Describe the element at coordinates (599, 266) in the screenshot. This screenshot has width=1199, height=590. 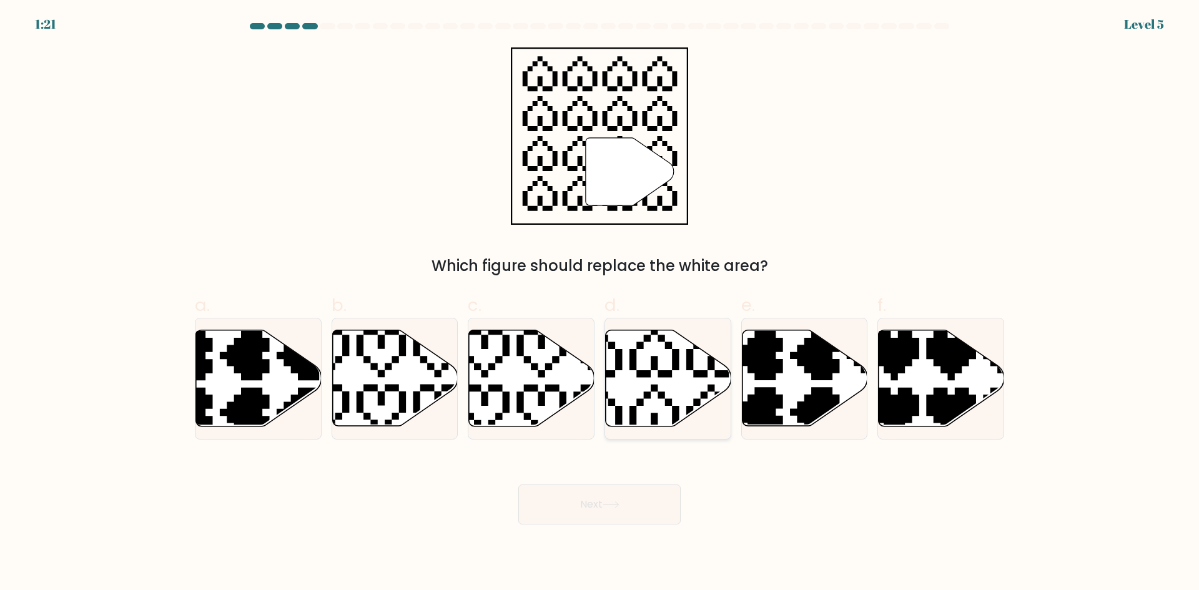
I see `div: Which figure should replace the white area?` at that location.